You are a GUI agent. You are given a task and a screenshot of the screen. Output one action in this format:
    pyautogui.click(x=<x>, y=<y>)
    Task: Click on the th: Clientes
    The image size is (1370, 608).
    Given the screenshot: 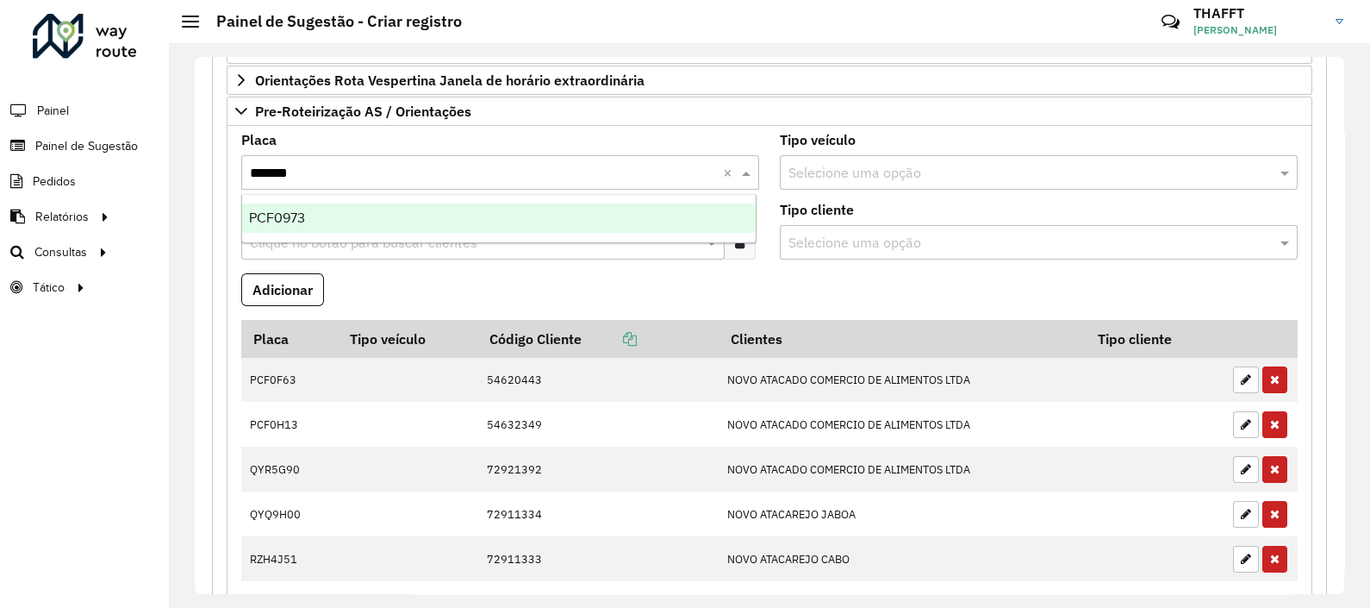 What is the action you would take?
    pyautogui.click(x=902, y=338)
    